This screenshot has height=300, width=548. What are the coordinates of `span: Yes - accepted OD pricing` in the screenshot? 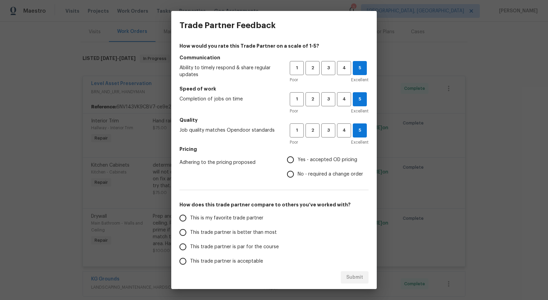 It's located at (328, 160).